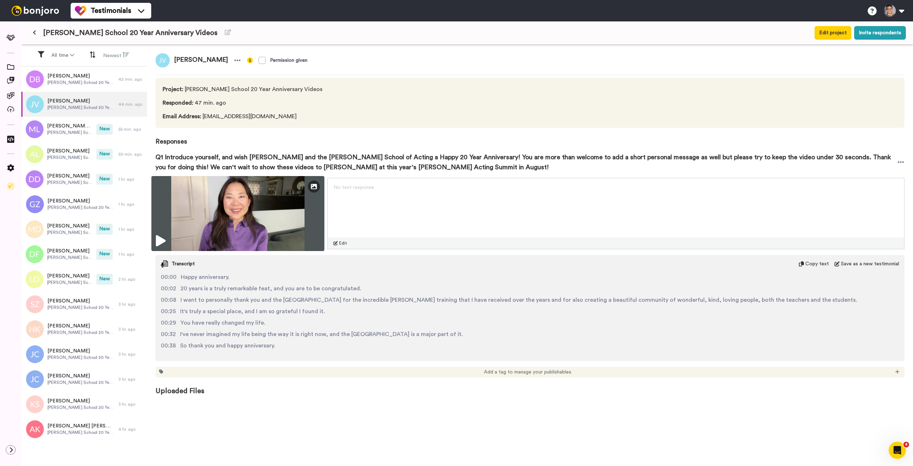  Describe the element at coordinates (833, 33) in the screenshot. I see `button: Edit project` at that location.